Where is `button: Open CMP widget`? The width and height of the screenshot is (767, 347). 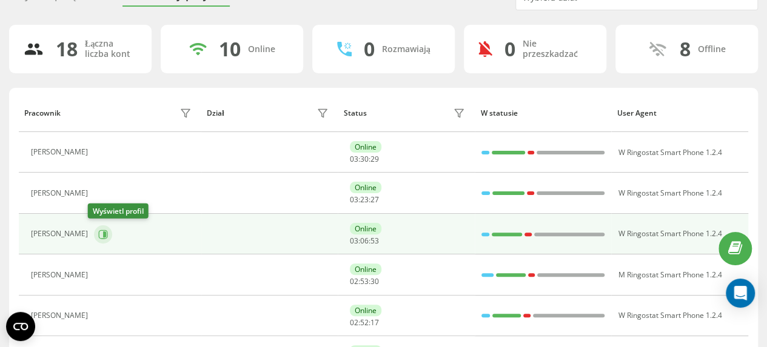 button: Open CMP widget is located at coordinates (21, 327).